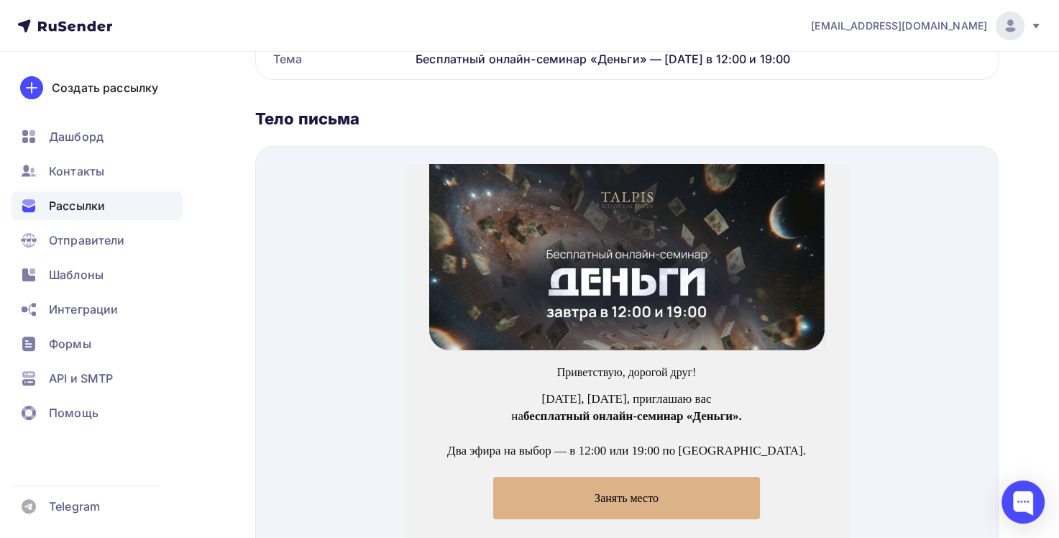 The height and width of the screenshot is (538, 1059). Describe the element at coordinates (97, 171) in the screenshot. I see `a: Контакты` at that location.